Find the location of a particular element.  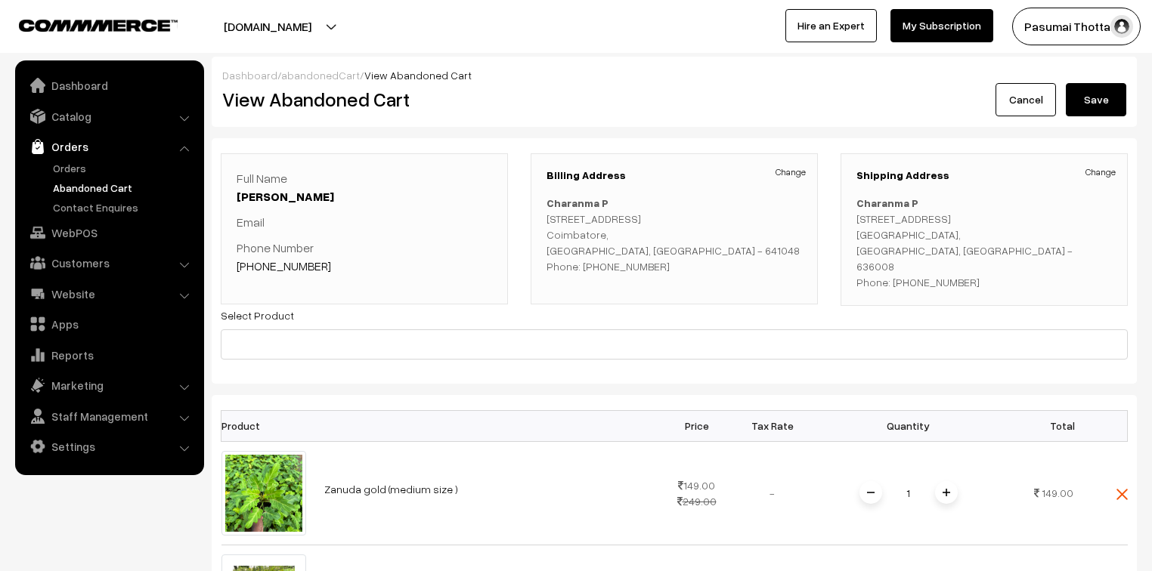

span: 149.00 is located at coordinates (1057, 493).